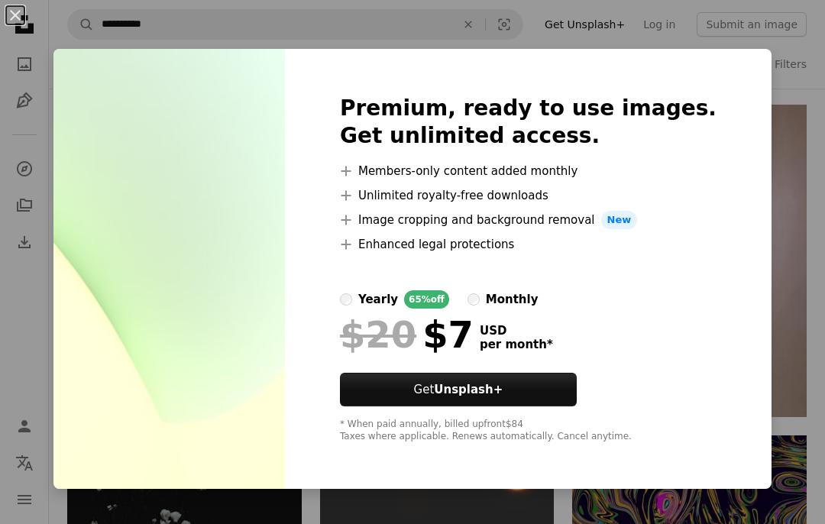 This screenshot has width=825, height=524. I want to click on li: Members-only content added monthly, so click(528, 171).